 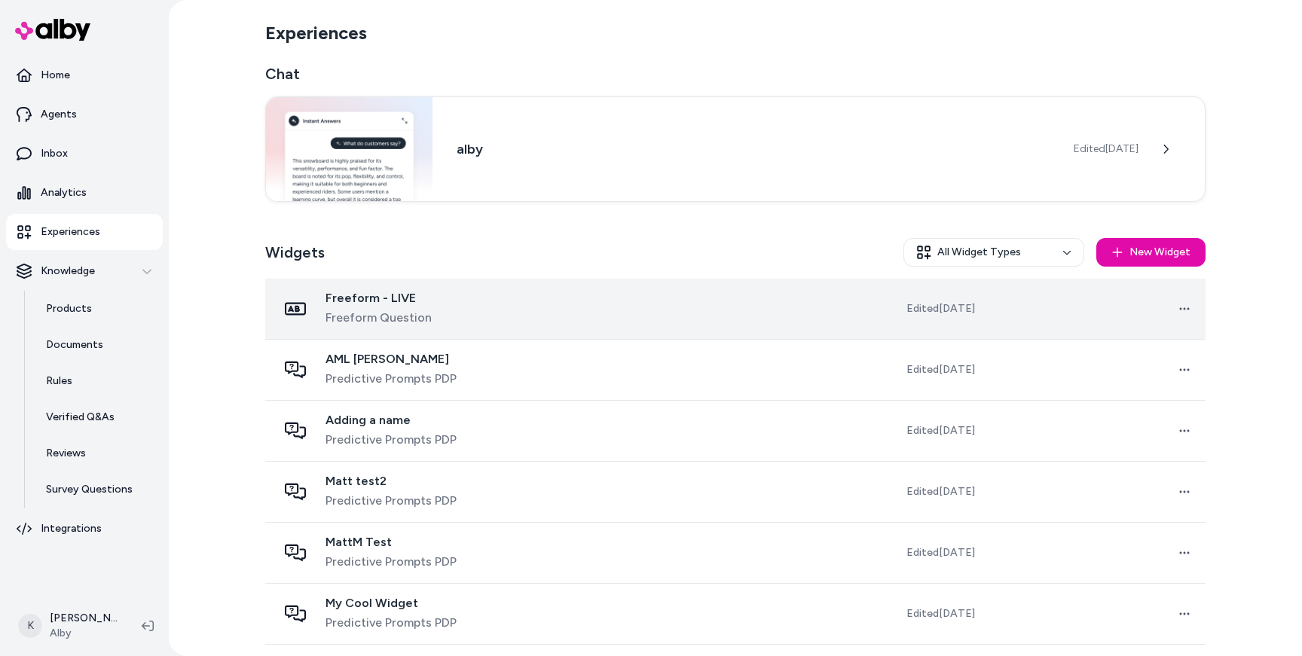 I want to click on button: New Widget, so click(x=1150, y=252).